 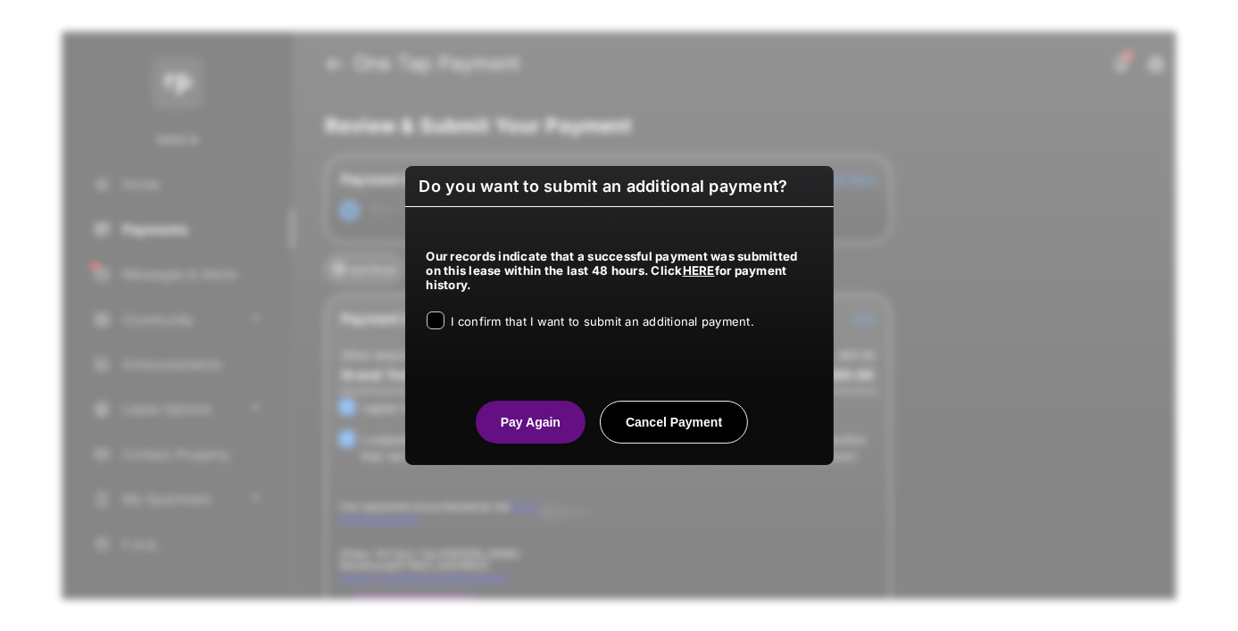 I want to click on a: HERE, so click(x=699, y=270).